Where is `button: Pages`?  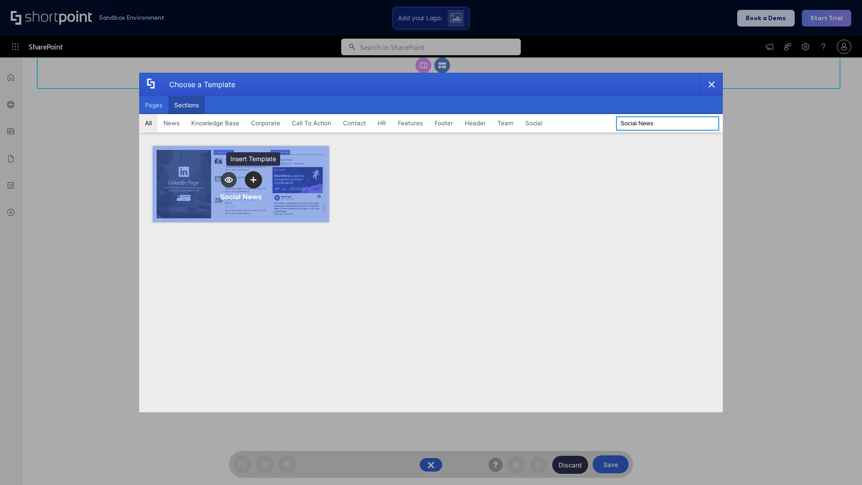 button: Pages is located at coordinates (153, 105).